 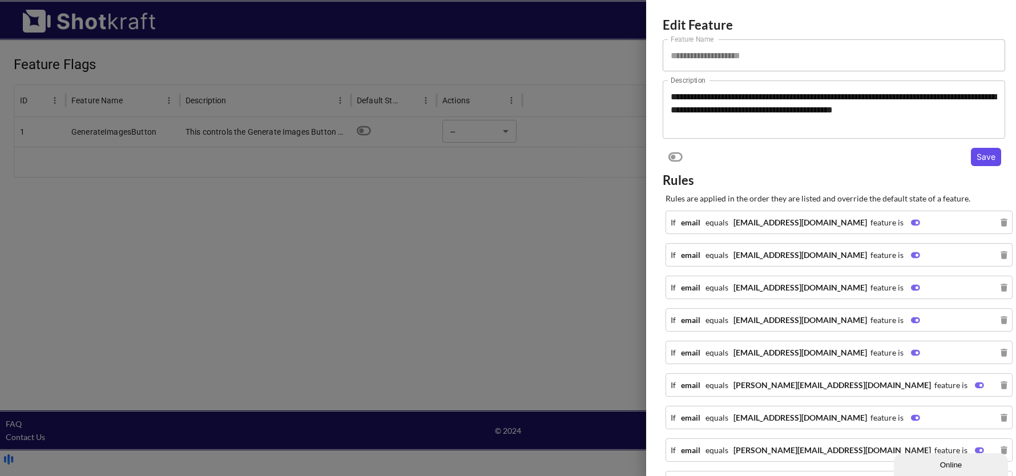 What do you see at coordinates (678, 180) in the screenshot?
I see `div: Rules` at bounding box center [678, 180].